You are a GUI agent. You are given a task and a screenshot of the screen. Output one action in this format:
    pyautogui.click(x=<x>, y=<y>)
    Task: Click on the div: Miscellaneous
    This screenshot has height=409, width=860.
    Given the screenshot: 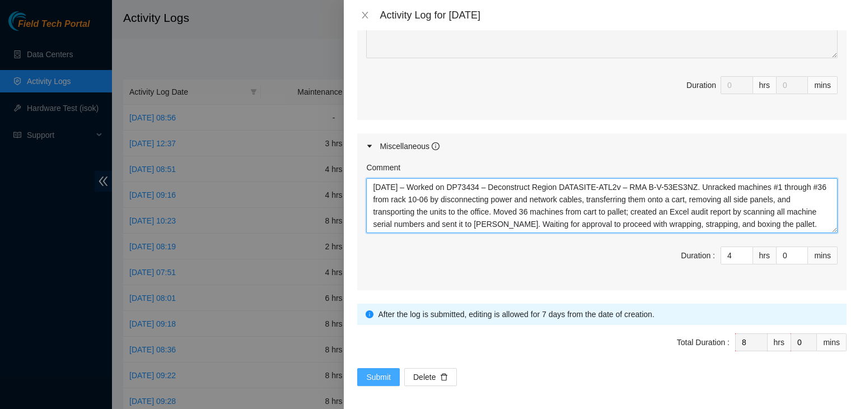 What is the action you would take?
    pyautogui.click(x=409, y=146)
    